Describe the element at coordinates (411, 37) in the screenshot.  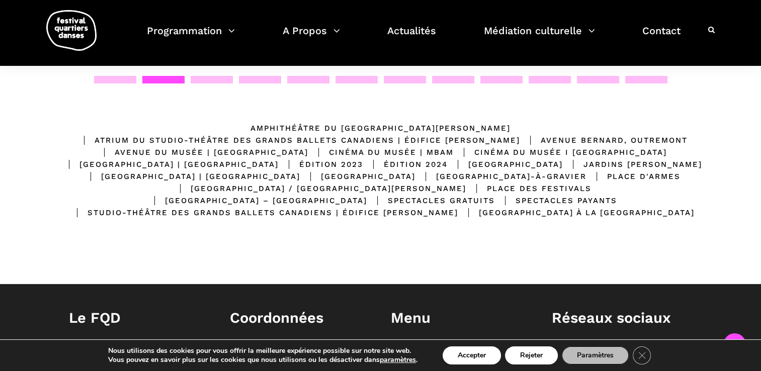
I see `a: Actualités` at that location.